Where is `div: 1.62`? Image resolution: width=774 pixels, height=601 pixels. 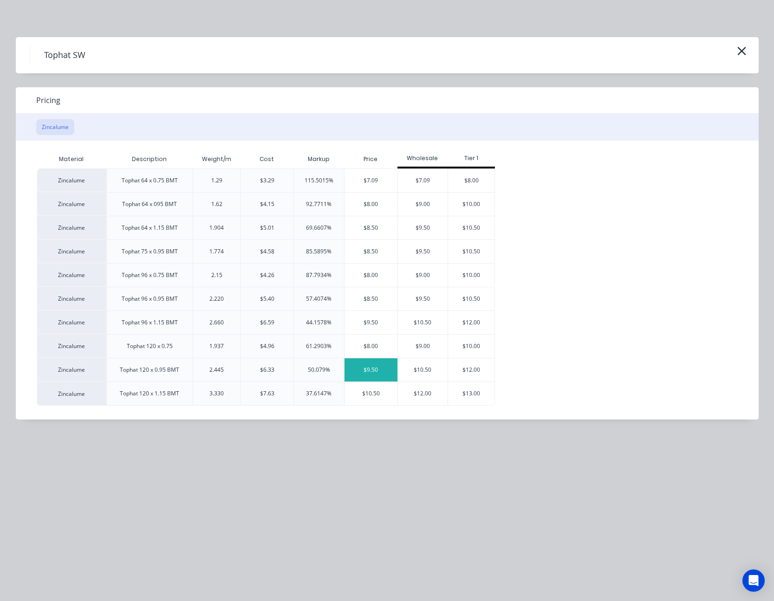 div: 1.62 is located at coordinates (217, 204).